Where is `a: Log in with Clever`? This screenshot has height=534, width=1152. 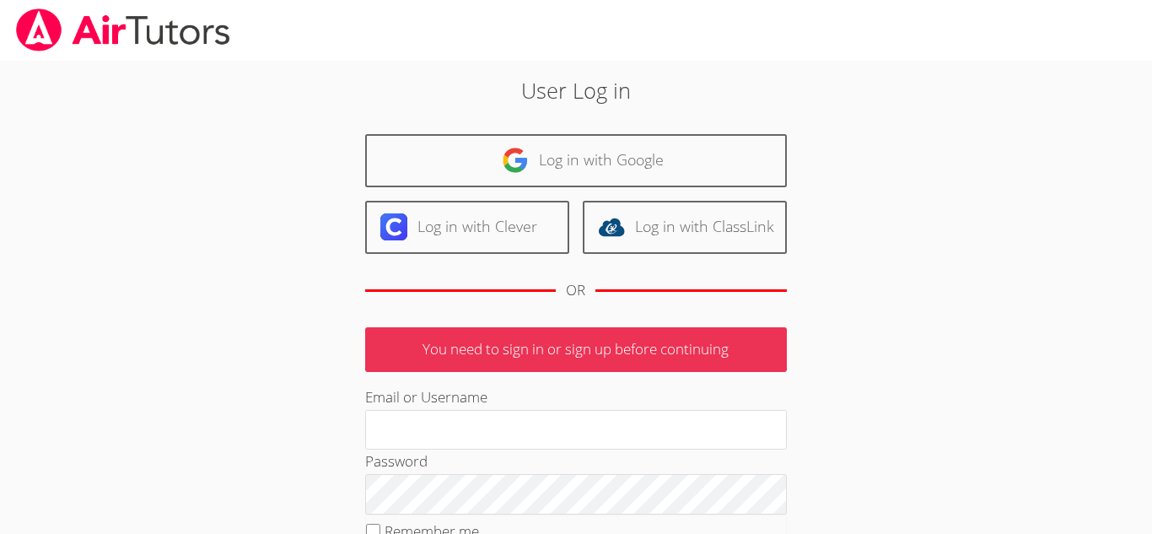
a: Log in with Clever is located at coordinates (467, 227).